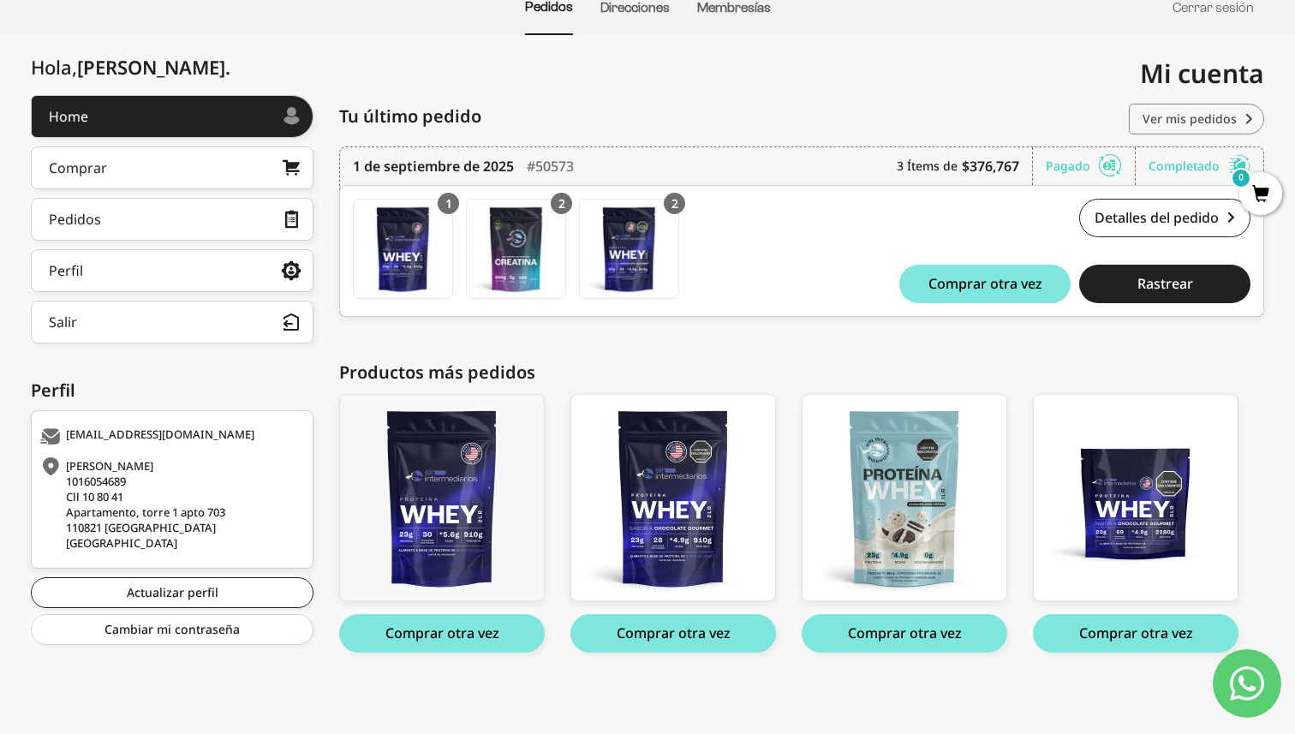 The height and width of the screenshot is (734, 1295). Describe the element at coordinates (550, 166) in the screenshot. I see `div: #50573` at that location.